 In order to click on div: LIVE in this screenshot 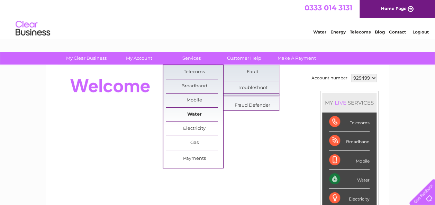, I will do `click(340, 103)`.